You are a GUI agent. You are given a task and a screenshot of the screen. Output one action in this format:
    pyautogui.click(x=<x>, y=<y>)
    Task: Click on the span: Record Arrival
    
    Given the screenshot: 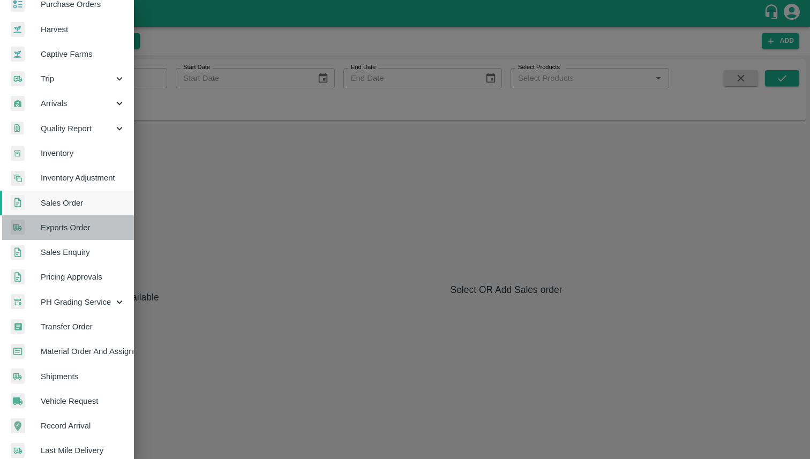 What is the action you would take?
    pyautogui.click(x=83, y=426)
    